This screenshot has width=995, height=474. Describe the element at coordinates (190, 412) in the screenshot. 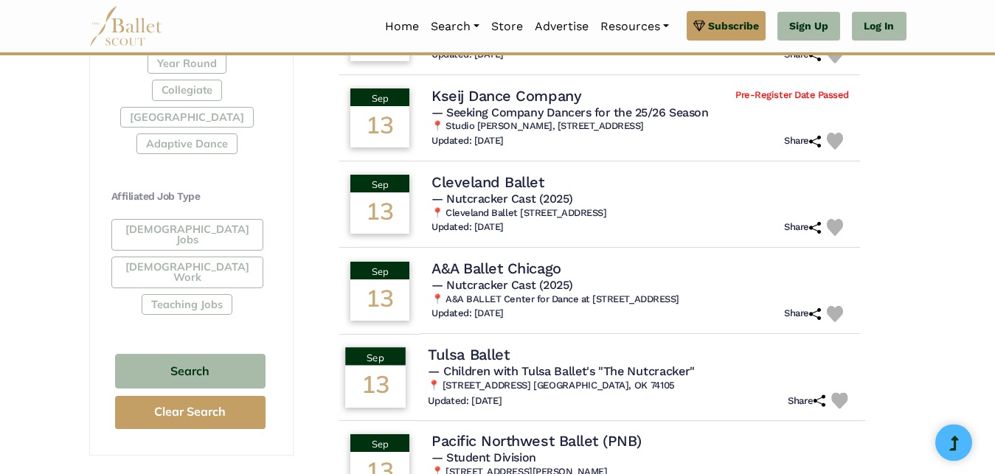

I see `button: Clear Search` at that location.